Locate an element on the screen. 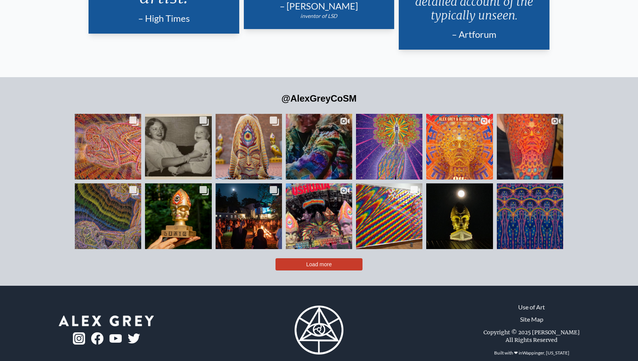  img: In the center of the couple a subtle crystalline Shri yantra, one of the most... is located at coordinates (108, 147).